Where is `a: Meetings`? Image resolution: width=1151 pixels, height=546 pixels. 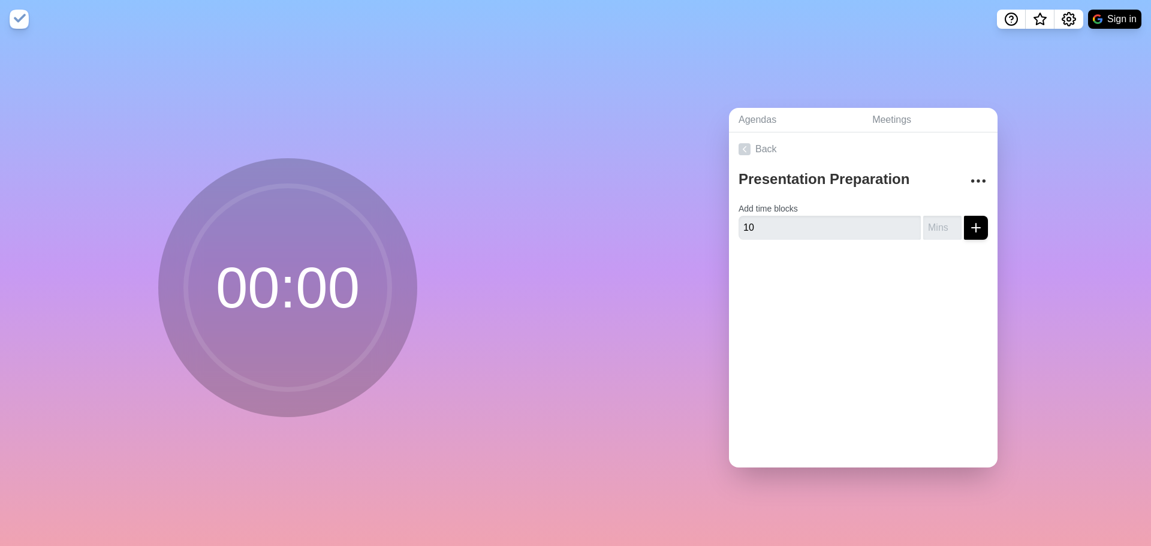
a: Meetings is located at coordinates (930, 120).